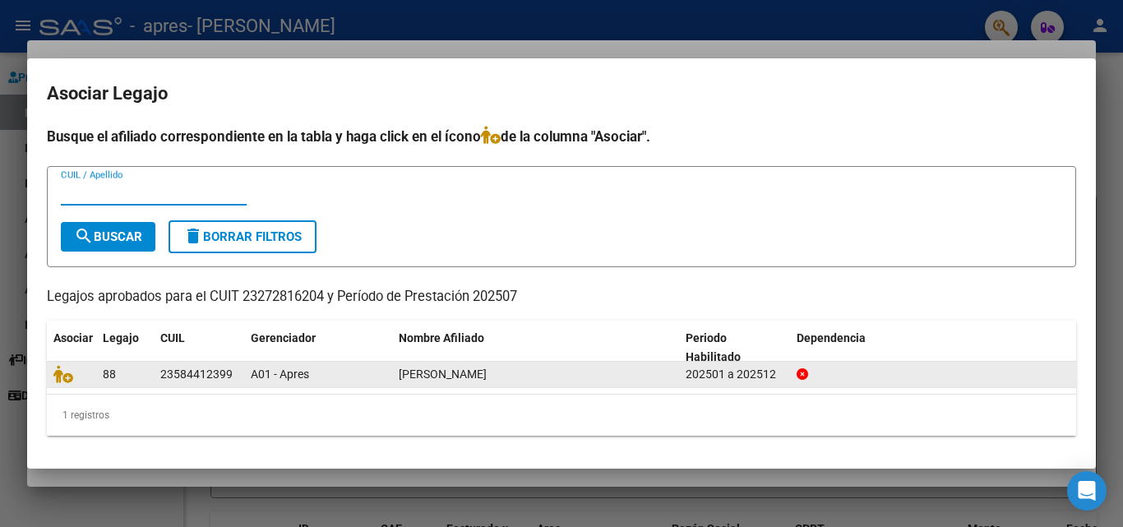 The image size is (1123, 527). I want to click on datatable-header-cell: Periodo Habilitado, so click(734, 348).